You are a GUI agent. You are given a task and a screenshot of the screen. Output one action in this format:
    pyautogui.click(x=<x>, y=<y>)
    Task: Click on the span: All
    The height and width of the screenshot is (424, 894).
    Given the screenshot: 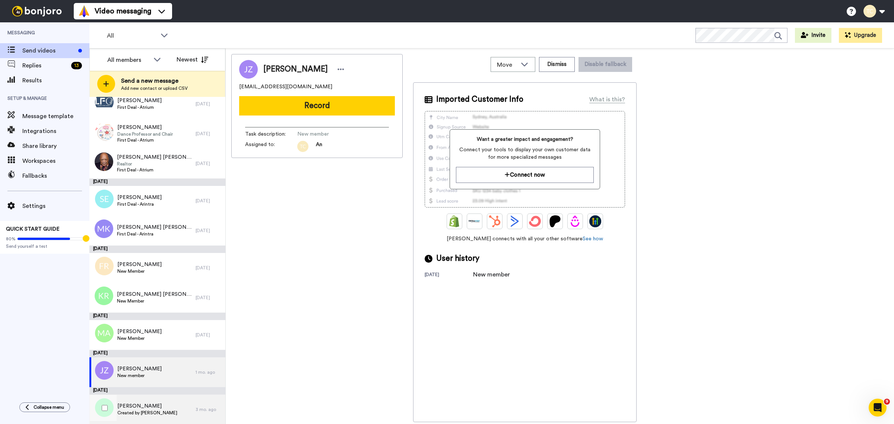 What is the action you would take?
    pyautogui.click(x=132, y=36)
    